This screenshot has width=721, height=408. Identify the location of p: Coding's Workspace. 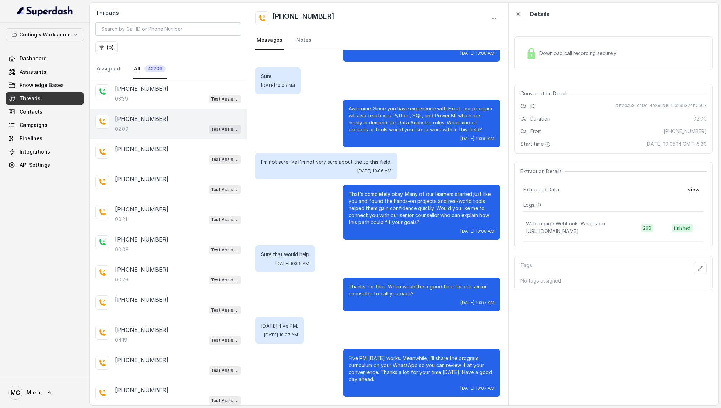
(45, 35).